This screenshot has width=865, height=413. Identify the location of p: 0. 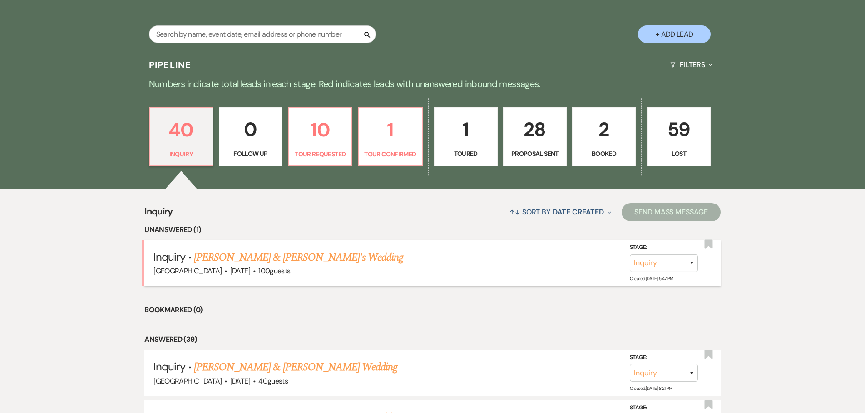
(251, 129).